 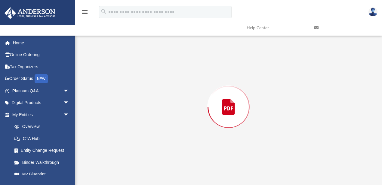 What do you see at coordinates (373, 12) in the screenshot?
I see `img: User Pic` at bounding box center [373, 12].